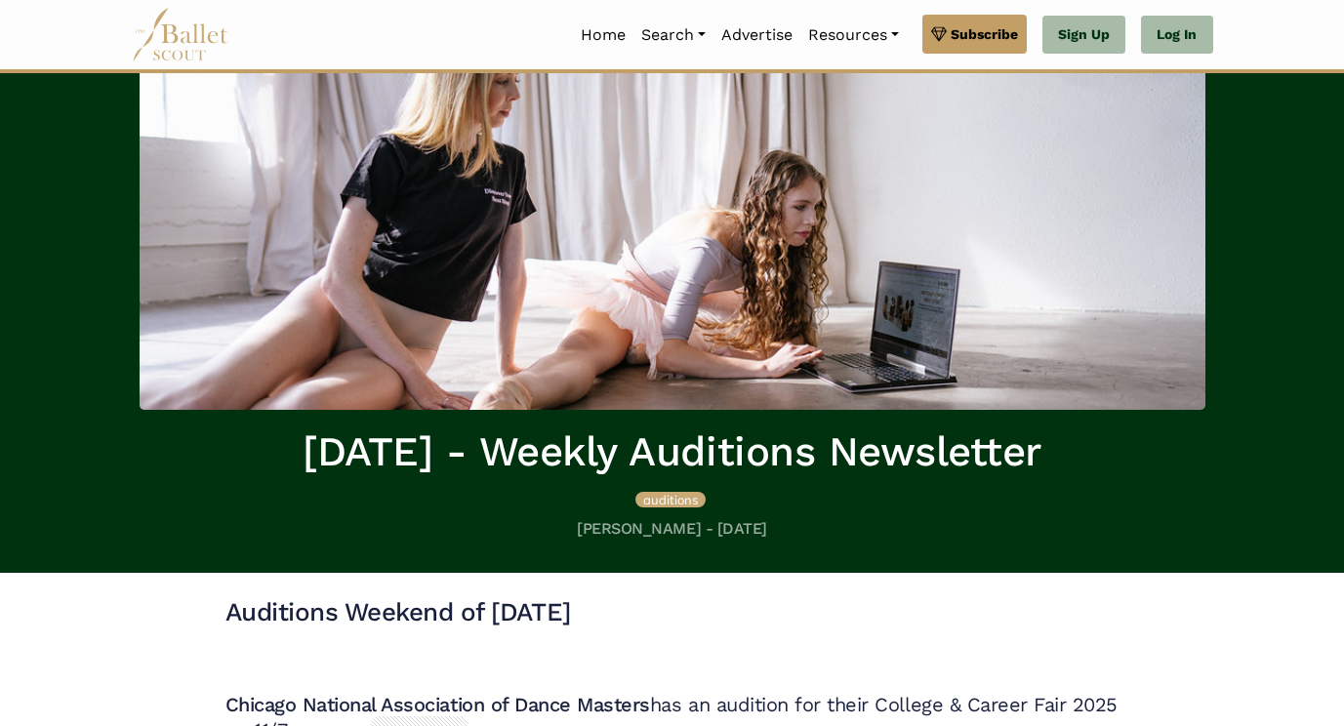 This screenshot has height=726, width=1344. What do you see at coordinates (603, 35) in the screenshot?
I see `a: Home` at bounding box center [603, 35].